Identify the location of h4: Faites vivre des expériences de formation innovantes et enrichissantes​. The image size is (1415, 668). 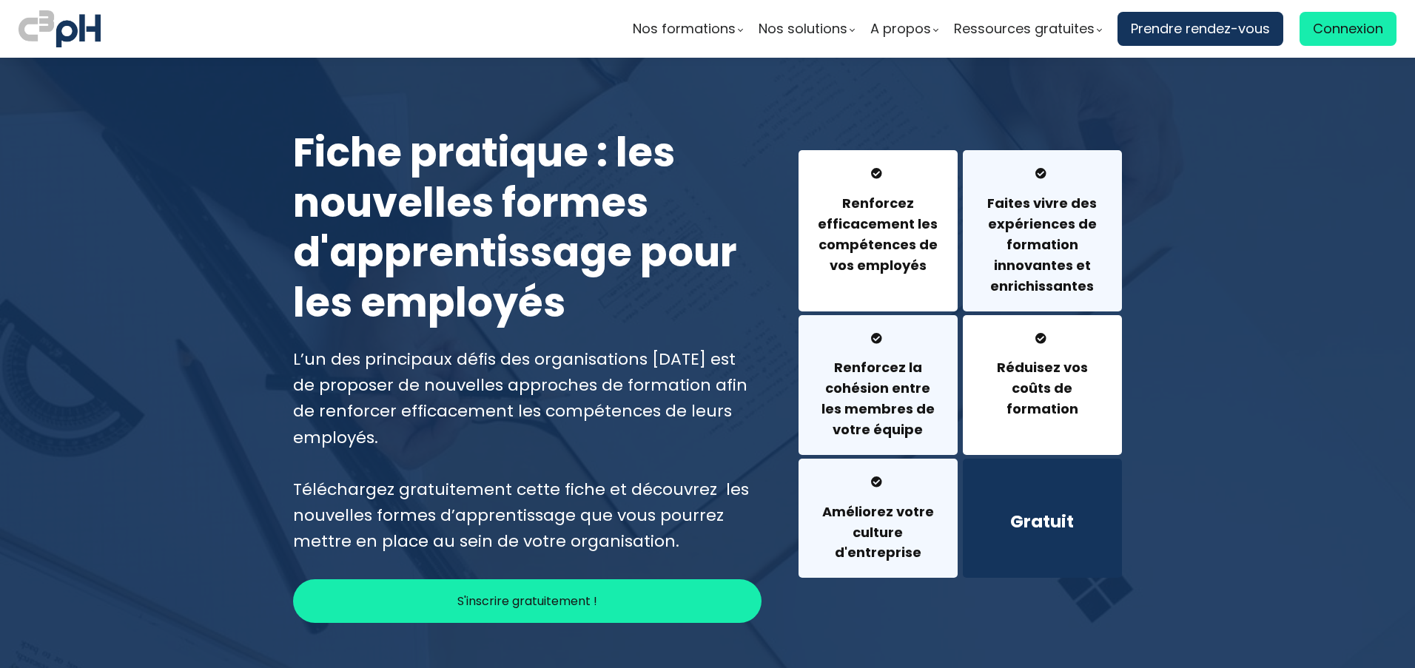
(1042, 244).